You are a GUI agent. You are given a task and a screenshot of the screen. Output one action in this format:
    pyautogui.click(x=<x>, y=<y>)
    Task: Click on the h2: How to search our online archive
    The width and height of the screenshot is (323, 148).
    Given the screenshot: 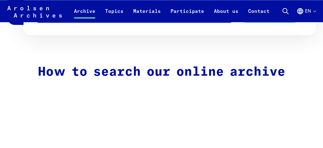 What is the action you would take?
    pyautogui.click(x=162, y=72)
    